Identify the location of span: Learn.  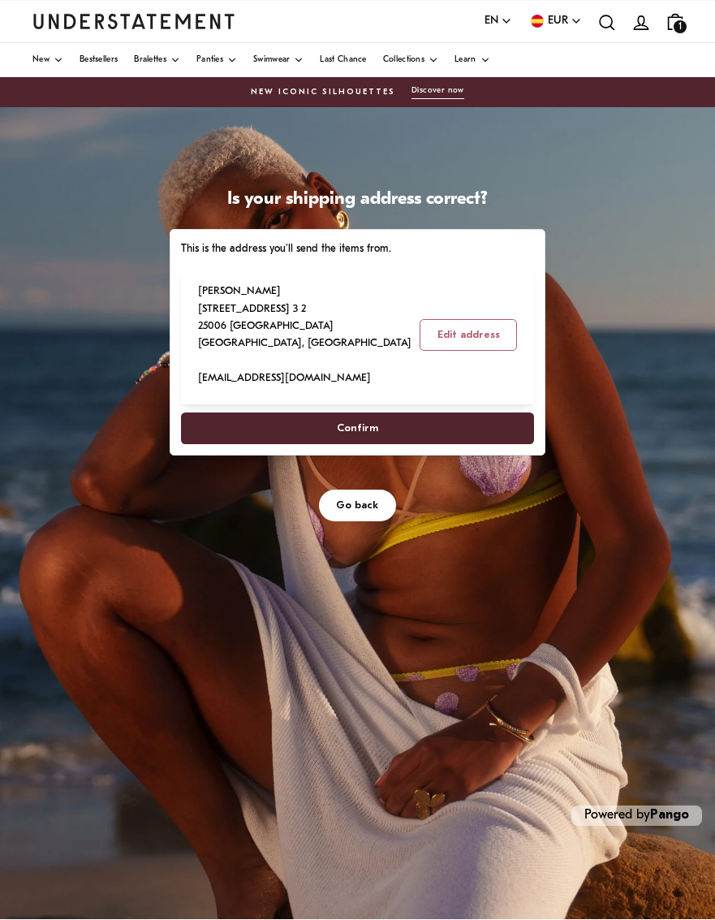
(465, 60).